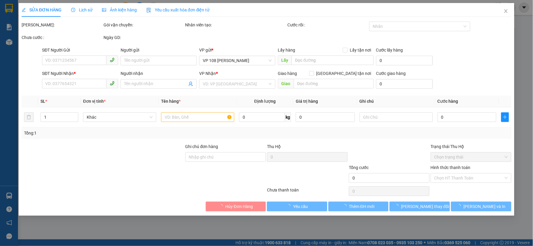 This screenshot has width=533, height=246. Describe the element at coordinates (362, 207) in the screenshot. I see `span: Thêm ĐH mới` at that location.